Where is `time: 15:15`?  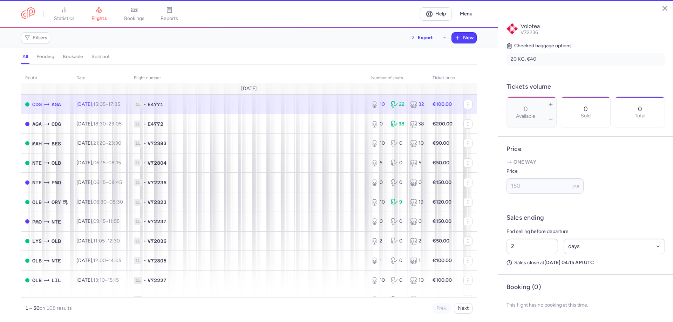
time: 15:15 is located at coordinates (113, 280).